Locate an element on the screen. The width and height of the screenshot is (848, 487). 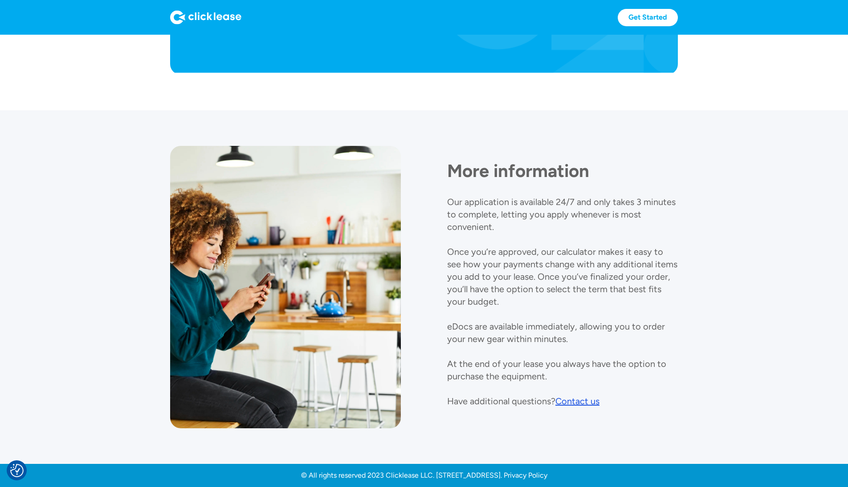
h1: More information is located at coordinates (562, 171).